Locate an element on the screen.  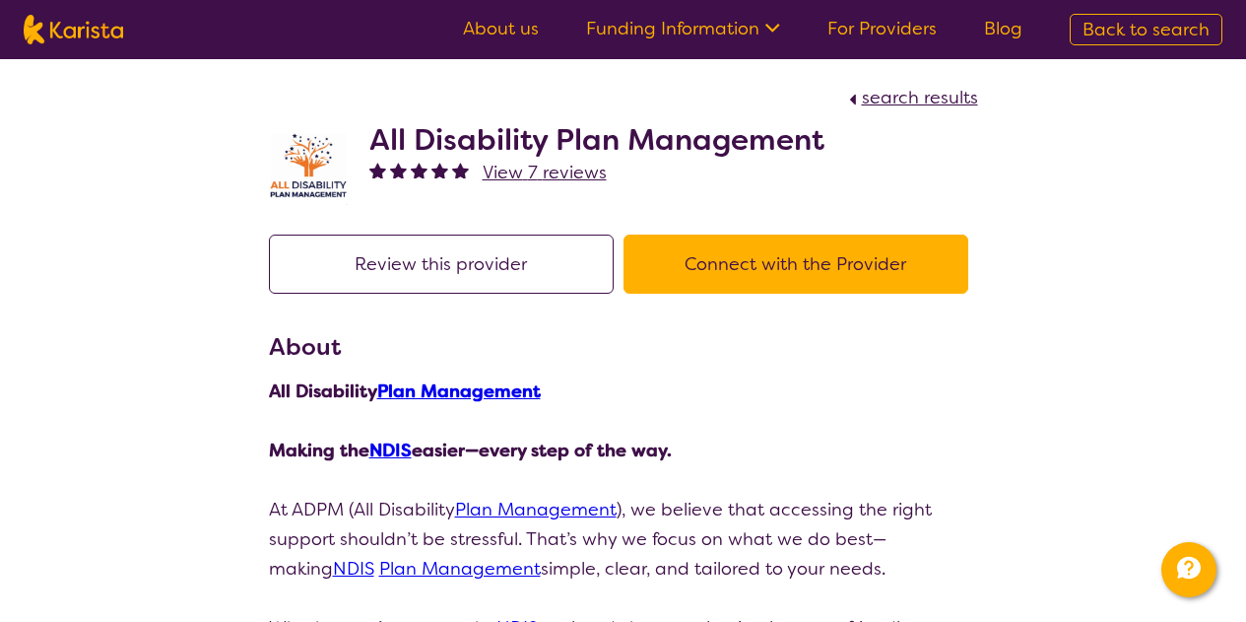
h3: About is located at coordinates (624, 347).